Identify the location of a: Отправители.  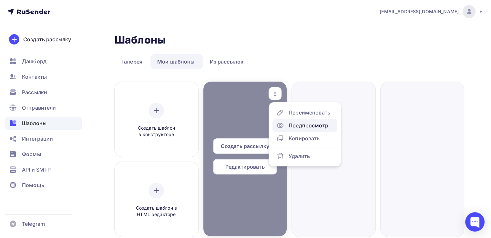
(44, 108).